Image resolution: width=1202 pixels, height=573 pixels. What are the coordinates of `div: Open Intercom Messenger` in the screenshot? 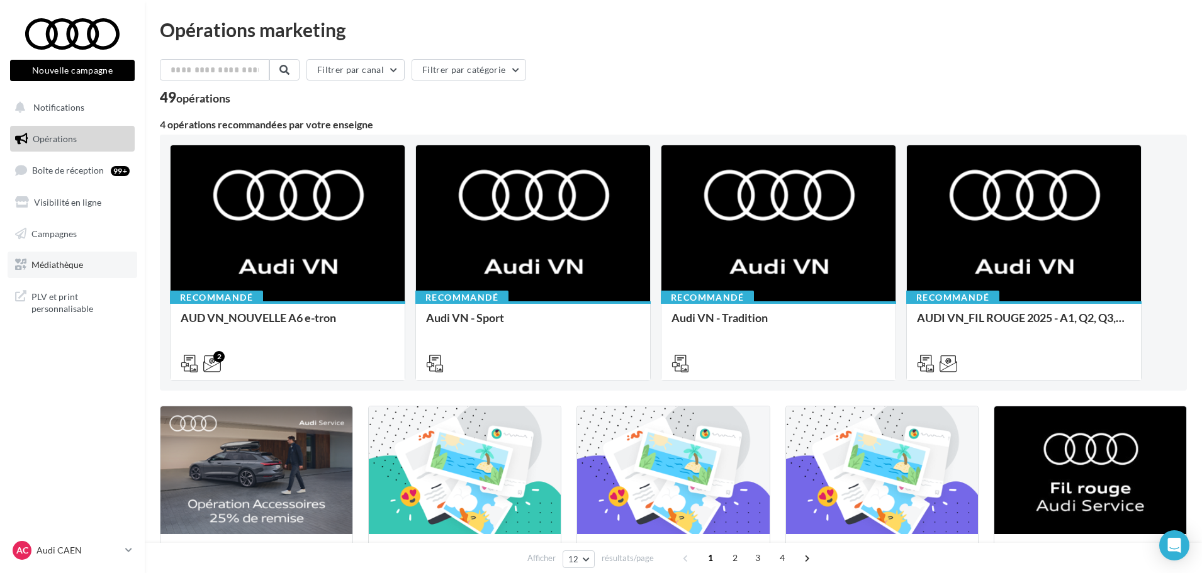 It's located at (1175, 546).